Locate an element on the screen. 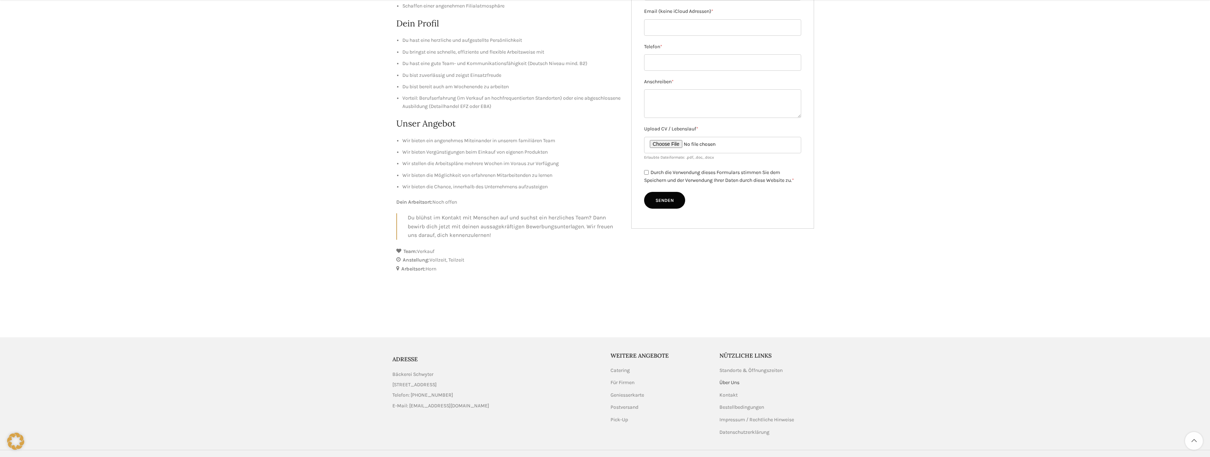  li: Du hast eine herzliche und aufgestellte Persönlichkeit is located at coordinates (512, 40).